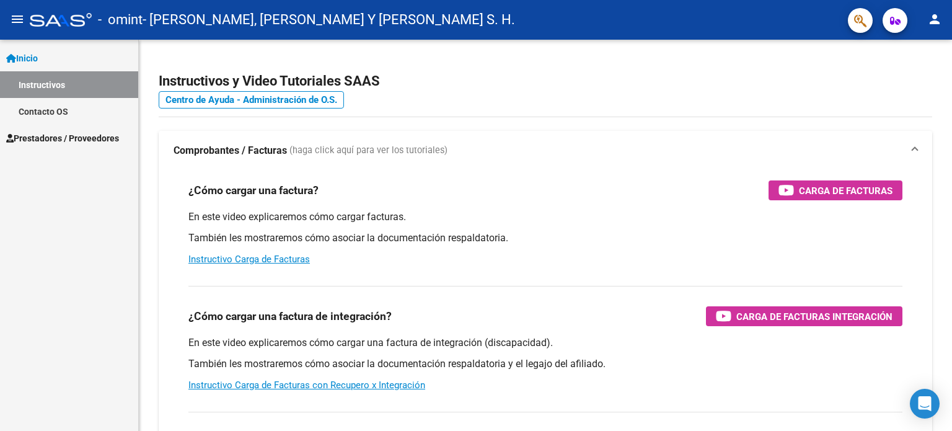  What do you see at coordinates (545, 81) in the screenshot?
I see `h2: Instructivos y Video Tutoriales SAAS` at bounding box center [545, 81].